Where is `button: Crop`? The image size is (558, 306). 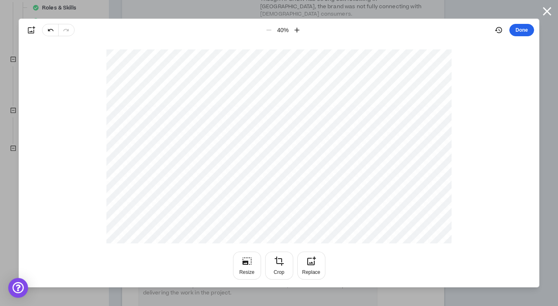 button: Crop is located at coordinates (279, 266).